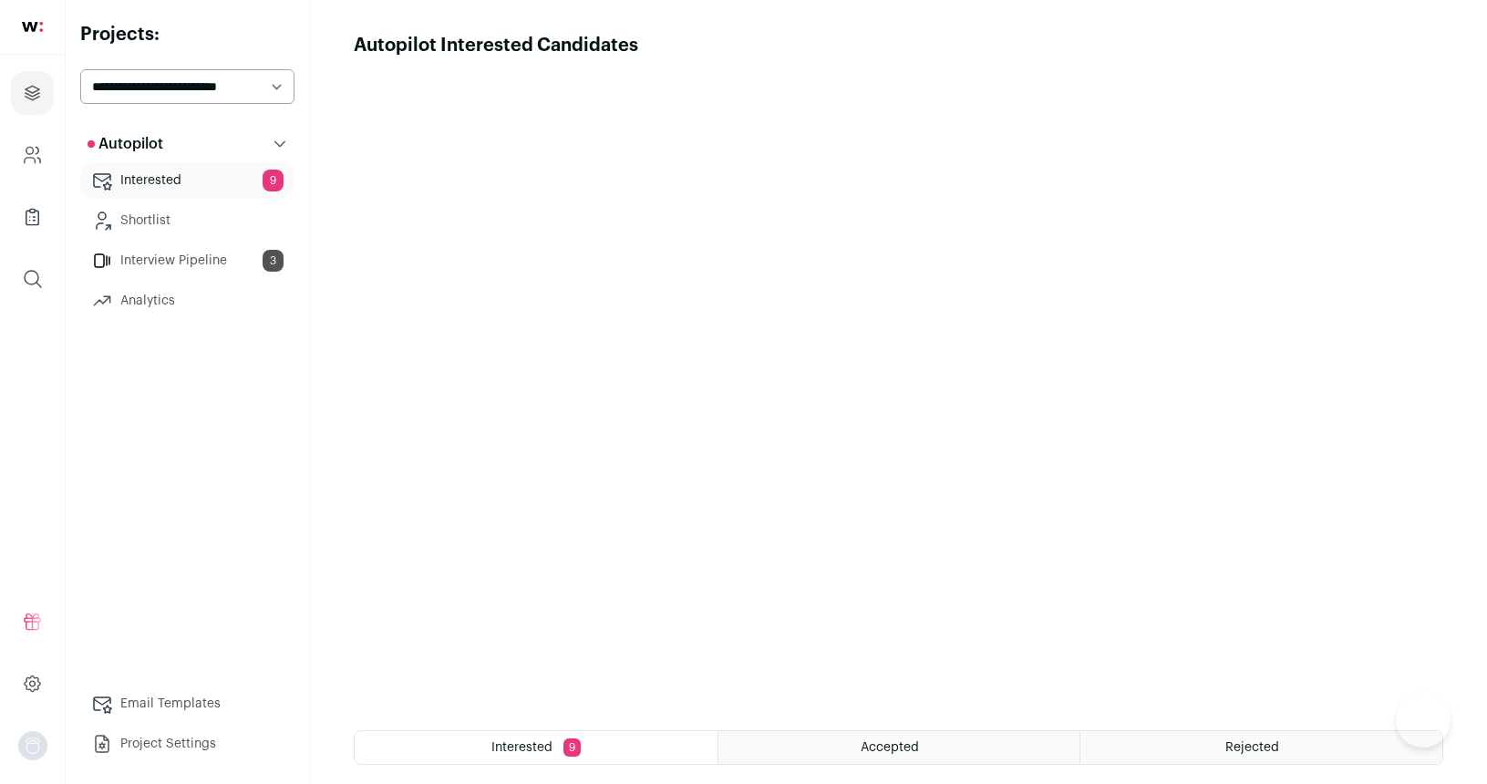 The height and width of the screenshot is (784, 1487). Describe the element at coordinates (187, 301) in the screenshot. I see `a: Analytics` at that location.